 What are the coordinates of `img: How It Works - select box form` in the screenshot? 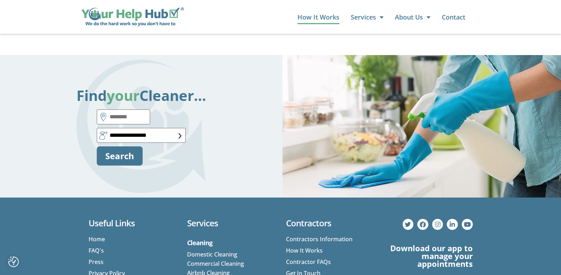 It's located at (180, 136).